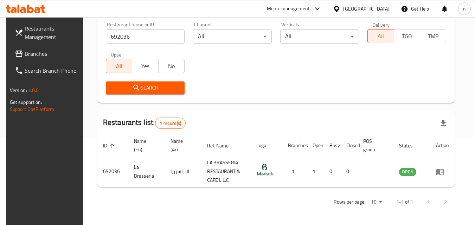  I want to click on button: Search, so click(145, 88).